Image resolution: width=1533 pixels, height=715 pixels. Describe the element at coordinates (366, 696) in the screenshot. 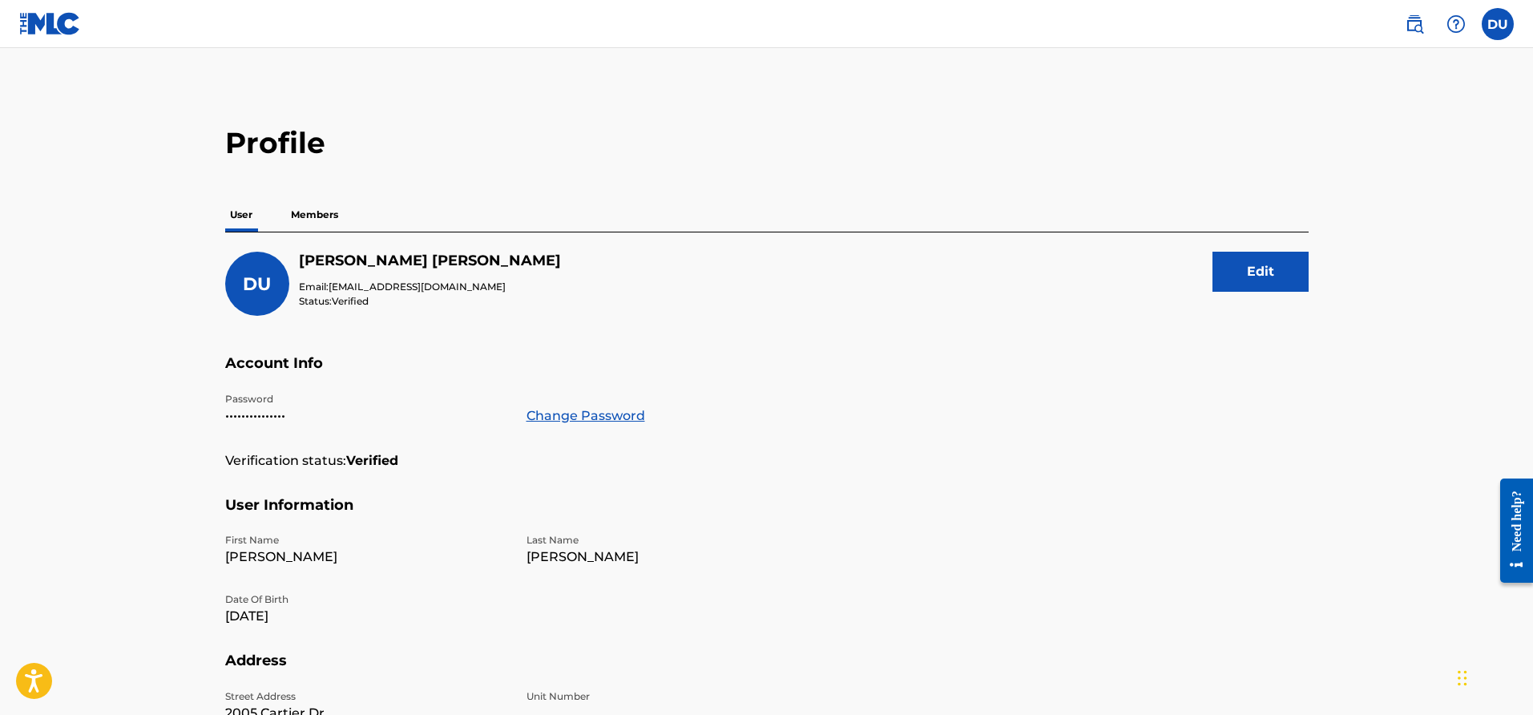

I see `p: Street Address` at that location.